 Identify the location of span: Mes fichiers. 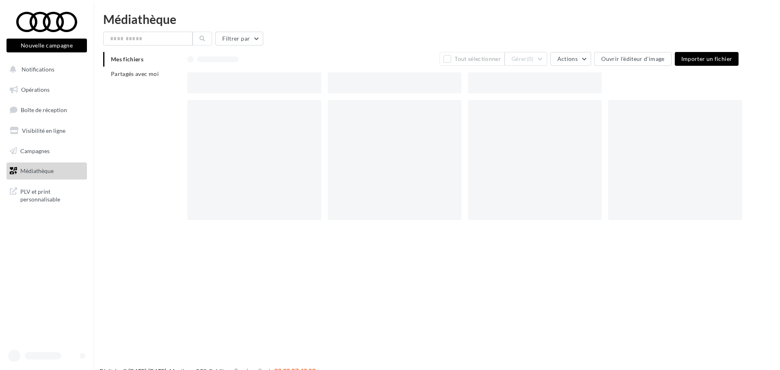
(127, 59).